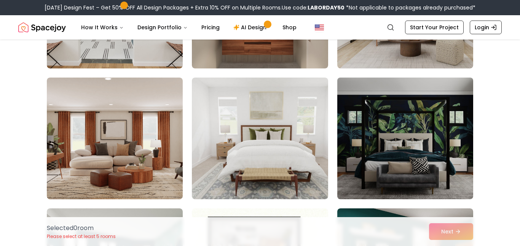 The height and width of the screenshot is (246, 520). Describe the element at coordinates (81, 237) in the screenshot. I see `p: Please select at least 5 rooms` at that location.